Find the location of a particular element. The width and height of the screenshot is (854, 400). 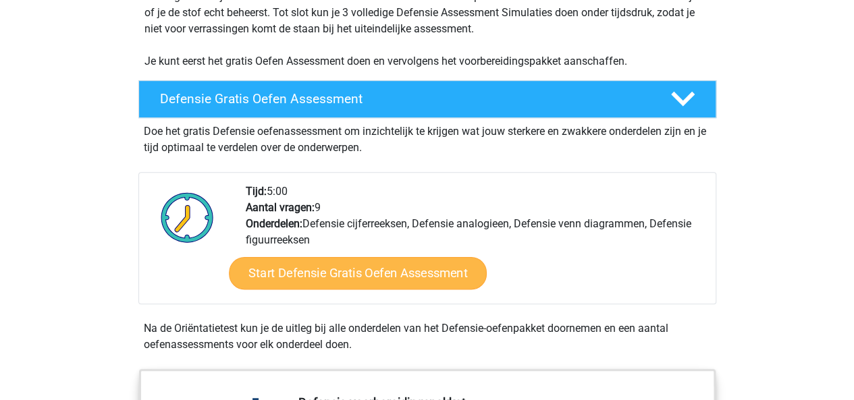

a: Defensie Gratis Oefen Assessment is located at coordinates (427, 99).